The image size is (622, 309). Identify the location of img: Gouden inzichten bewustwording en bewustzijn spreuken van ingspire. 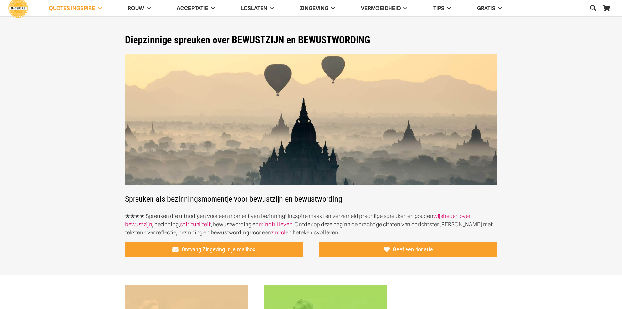
(311, 119).